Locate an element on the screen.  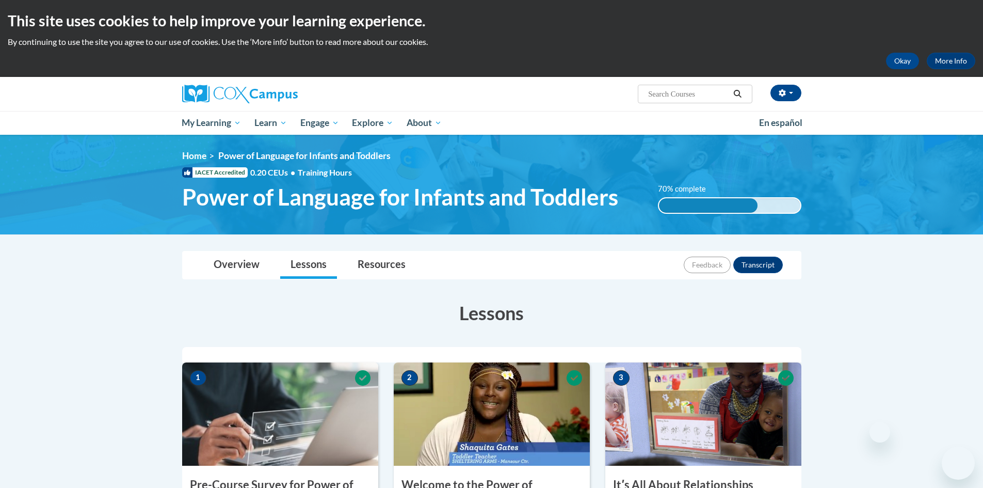
h2: This site uses cookies to help improve your learning experience. is located at coordinates (491, 21).